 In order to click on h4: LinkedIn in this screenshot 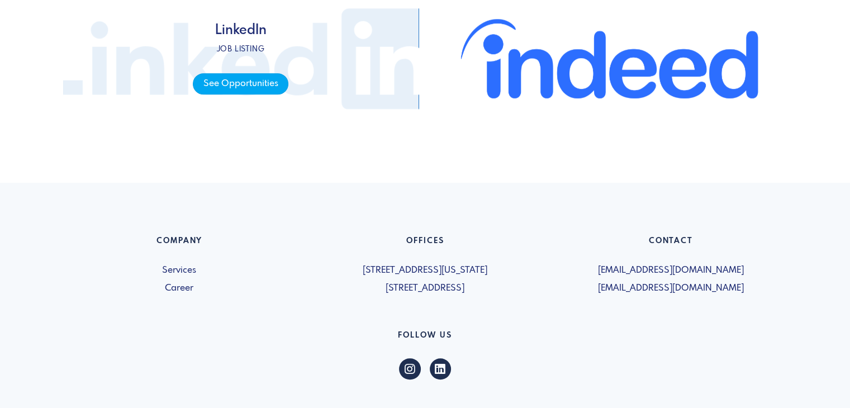, I will do `click(240, 31)`.